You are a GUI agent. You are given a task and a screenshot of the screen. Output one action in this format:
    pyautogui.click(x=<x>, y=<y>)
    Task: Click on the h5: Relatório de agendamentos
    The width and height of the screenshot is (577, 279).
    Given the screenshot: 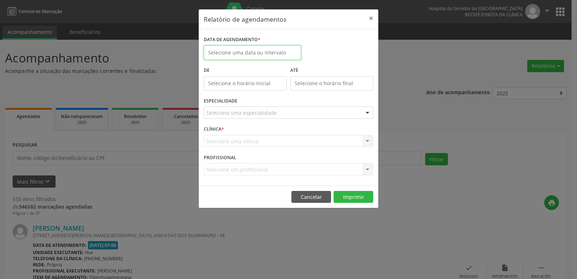 What is the action you would take?
    pyautogui.click(x=245, y=19)
    